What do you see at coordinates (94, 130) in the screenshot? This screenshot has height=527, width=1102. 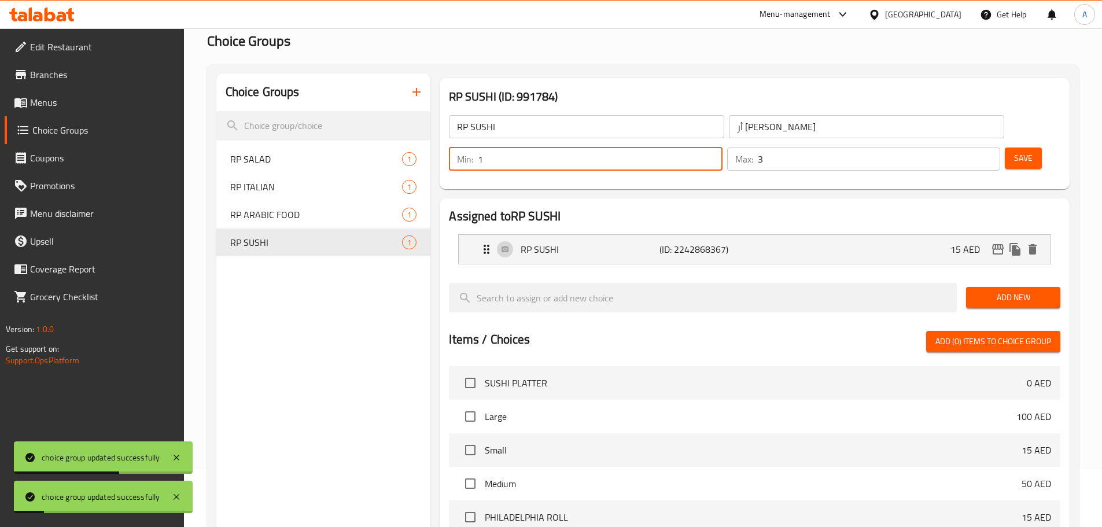 I see `a: Choice Groups` at bounding box center [94, 130].